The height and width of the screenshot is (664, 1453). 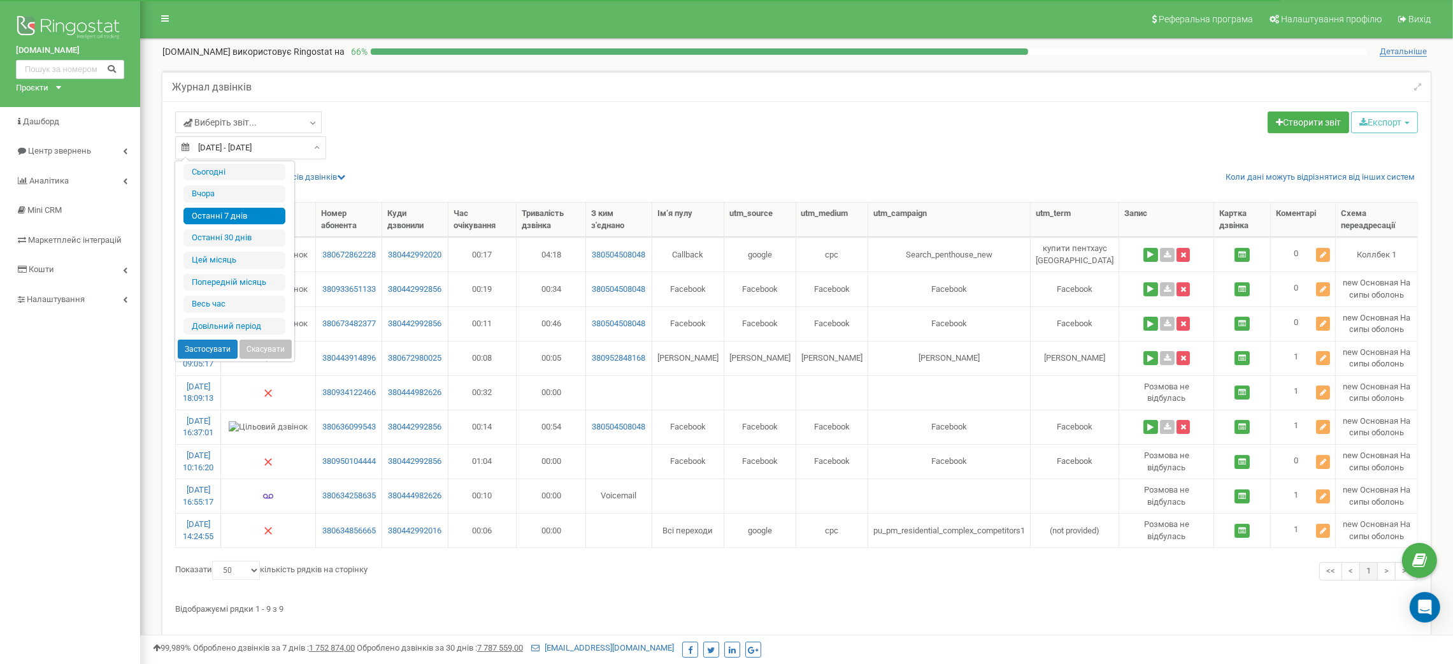 I want to click on a: Створити звіт, so click(x=1309, y=122).